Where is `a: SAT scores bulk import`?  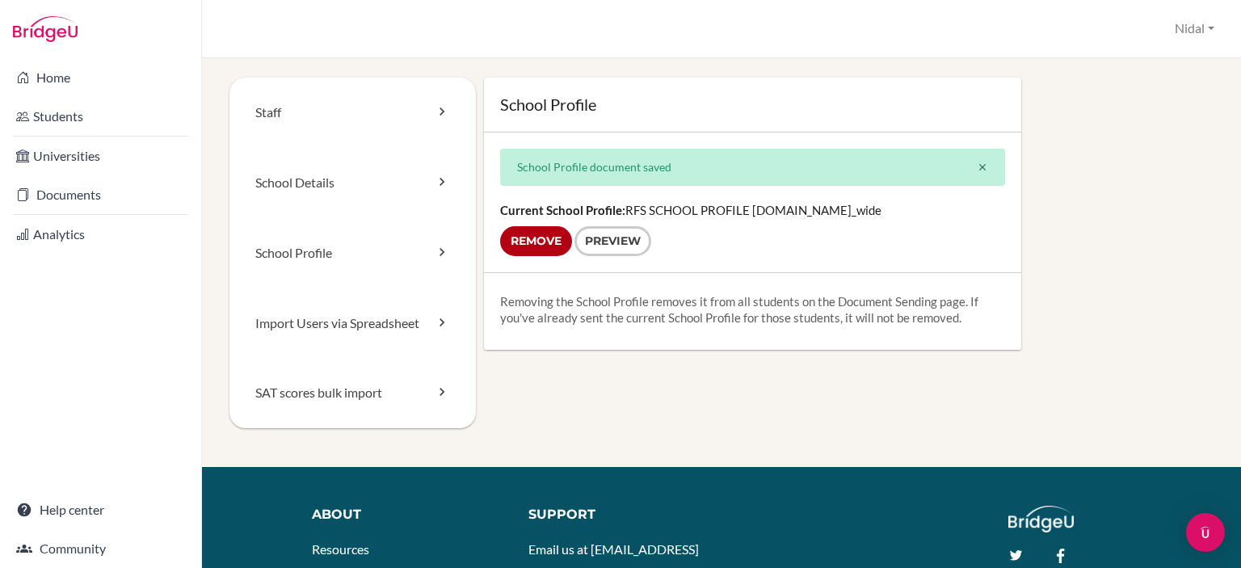 a: SAT scores bulk import is located at coordinates (352, 393).